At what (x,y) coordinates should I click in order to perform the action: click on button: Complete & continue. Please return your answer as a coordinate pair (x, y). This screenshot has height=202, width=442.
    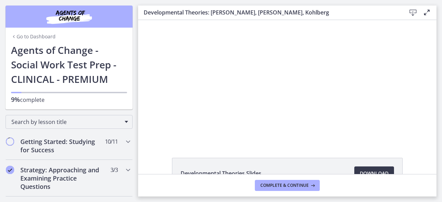
    Looking at the image, I should click on (287, 185).